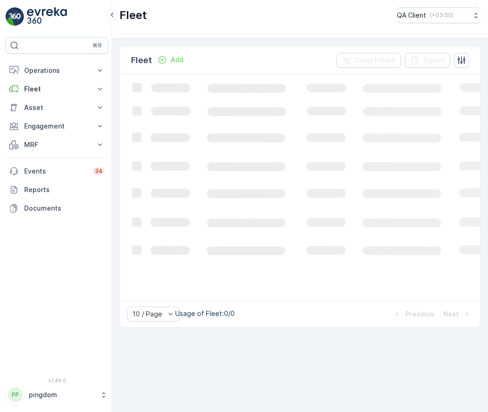  What do you see at coordinates (57, 395) in the screenshot?
I see `button: PPpingdom` at bounding box center [57, 395].